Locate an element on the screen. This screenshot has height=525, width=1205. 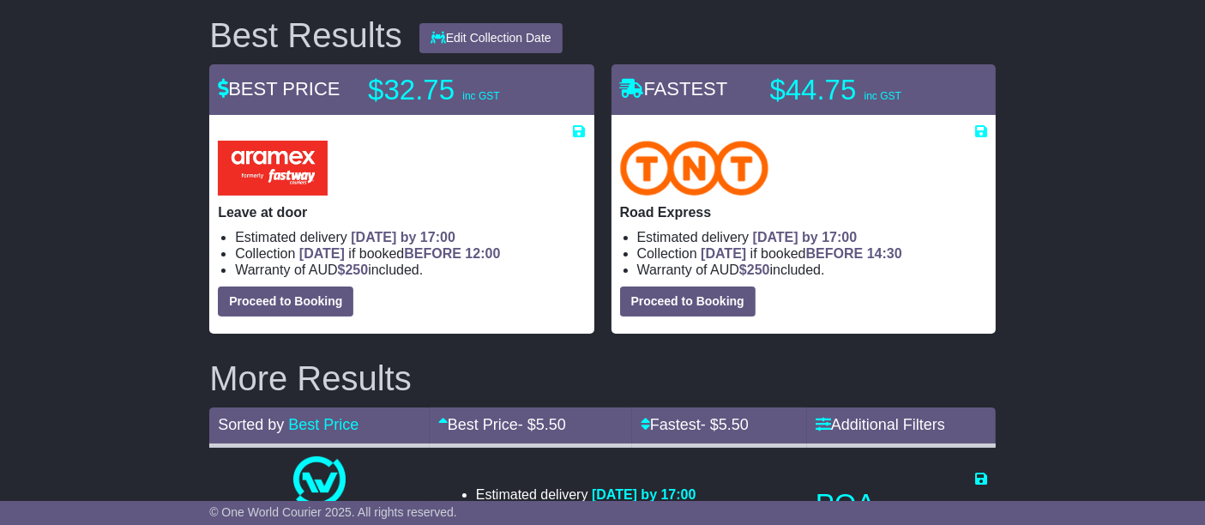
div: Best Results is located at coordinates (305, 35).